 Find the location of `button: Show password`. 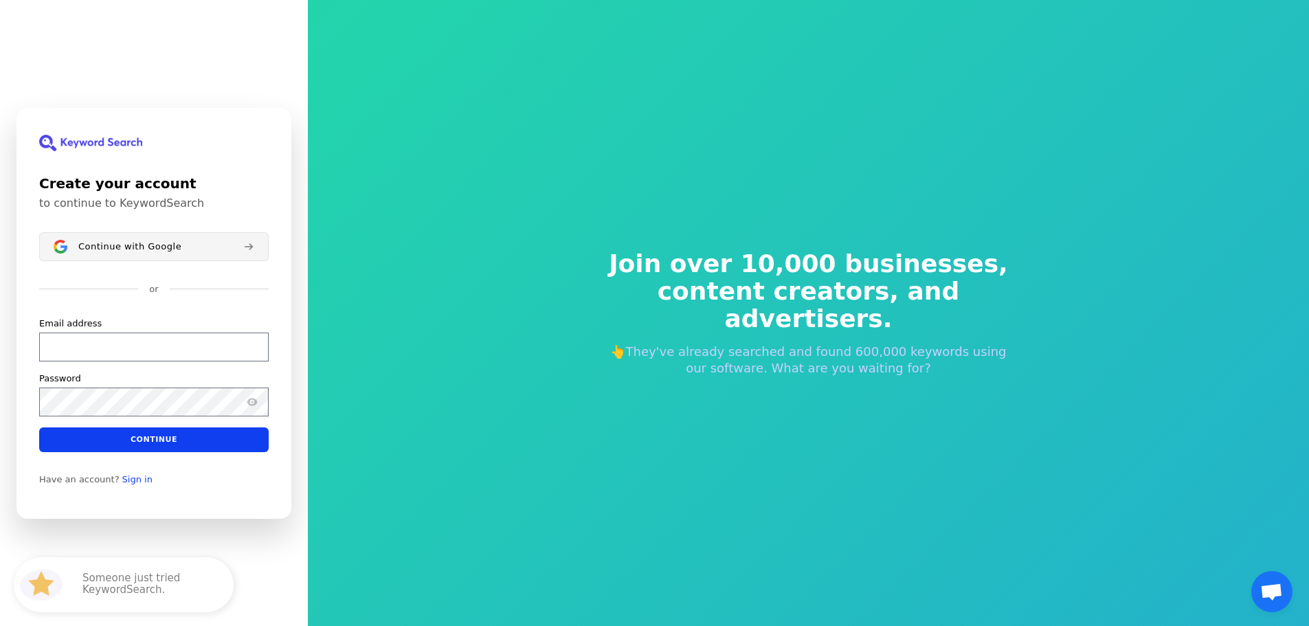

button: Show password is located at coordinates (252, 401).